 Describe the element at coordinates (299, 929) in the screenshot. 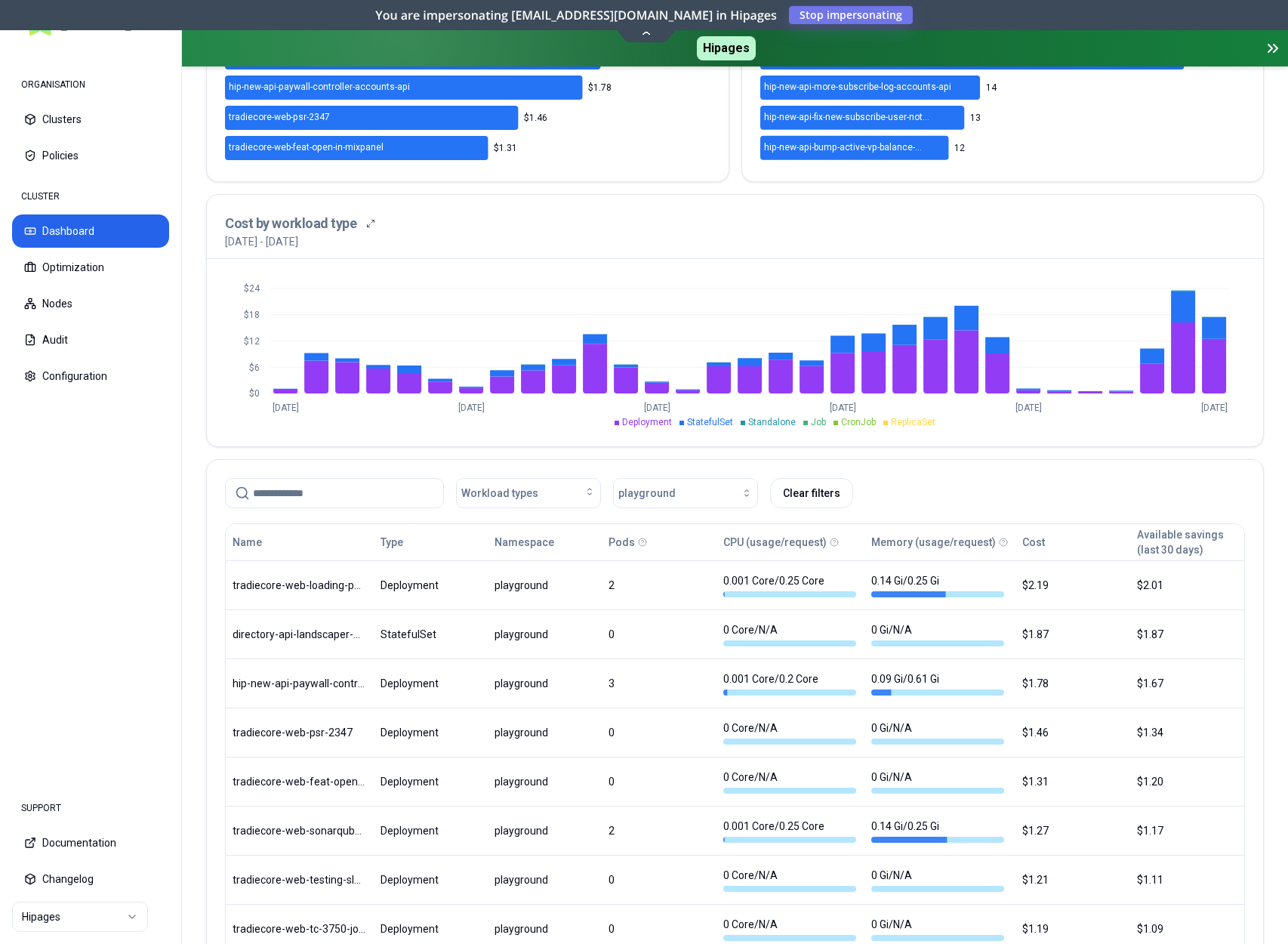

I see `div: tradiecore-web-tc-3750-job-status` at that location.